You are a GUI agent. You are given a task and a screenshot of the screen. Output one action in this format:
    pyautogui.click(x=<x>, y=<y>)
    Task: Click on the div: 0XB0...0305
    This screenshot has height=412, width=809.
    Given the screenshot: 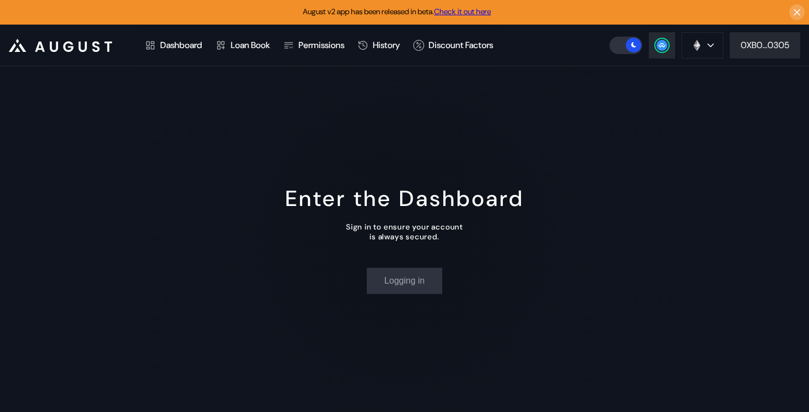 What is the action you would take?
    pyautogui.click(x=764, y=45)
    